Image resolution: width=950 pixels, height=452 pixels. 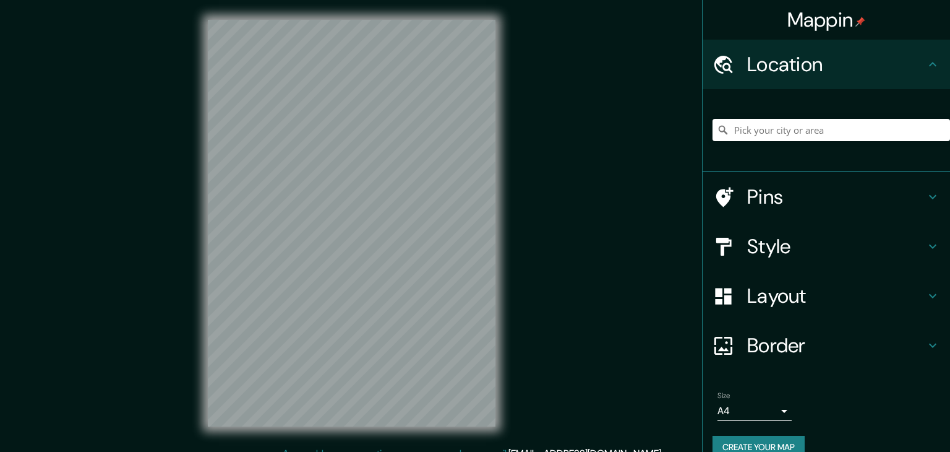 I want to click on div: Pins, so click(x=826, y=197).